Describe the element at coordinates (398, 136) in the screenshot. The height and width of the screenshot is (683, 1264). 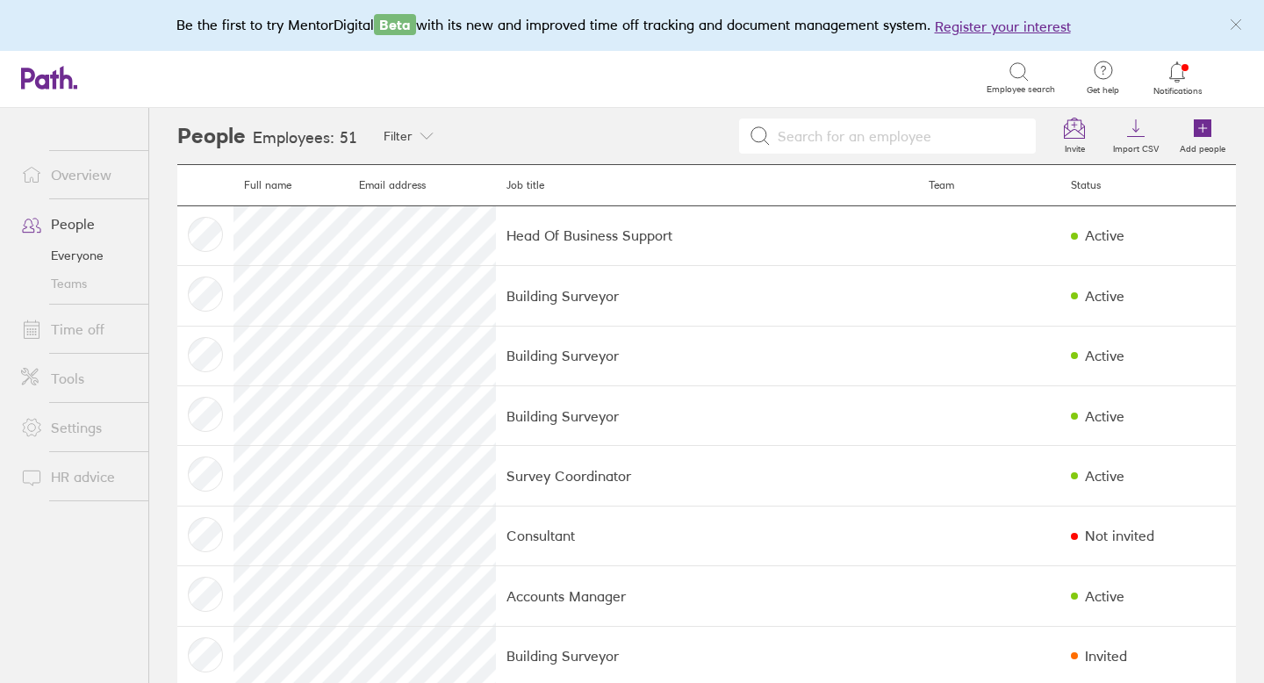
I see `span: Filter` at that location.